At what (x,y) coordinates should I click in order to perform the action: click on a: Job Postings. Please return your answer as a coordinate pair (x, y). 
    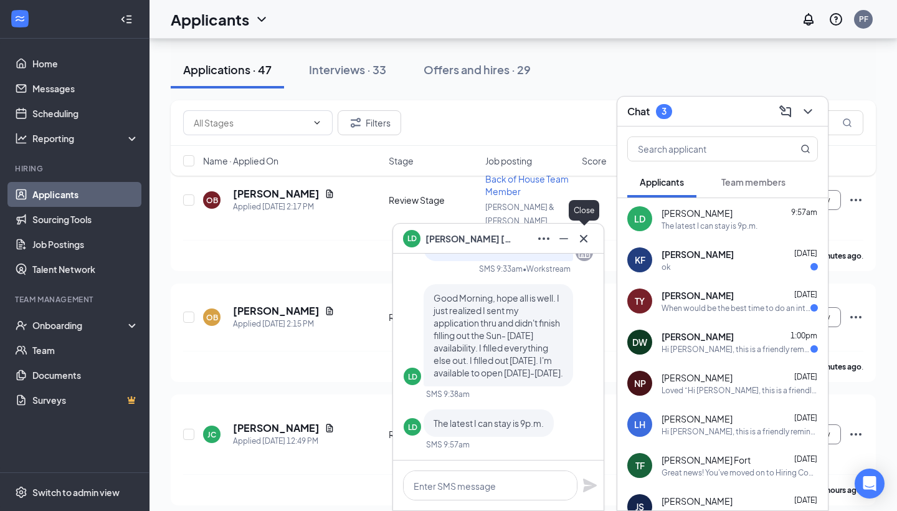
    Looking at the image, I should click on (85, 244).